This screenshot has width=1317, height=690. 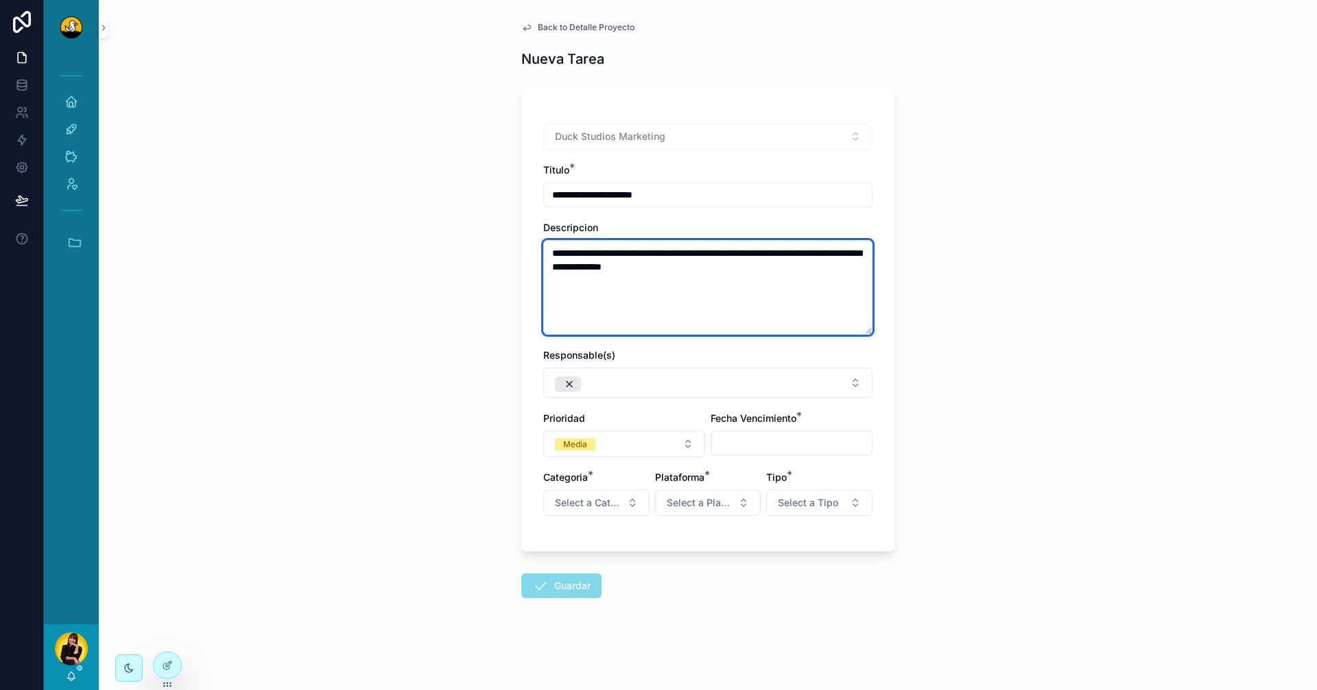 What do you see at coordinates (568, 383) in the screenshot?
I see `button: Unselect POST | Capacitacion BAC` at bounding box center [568, 383].